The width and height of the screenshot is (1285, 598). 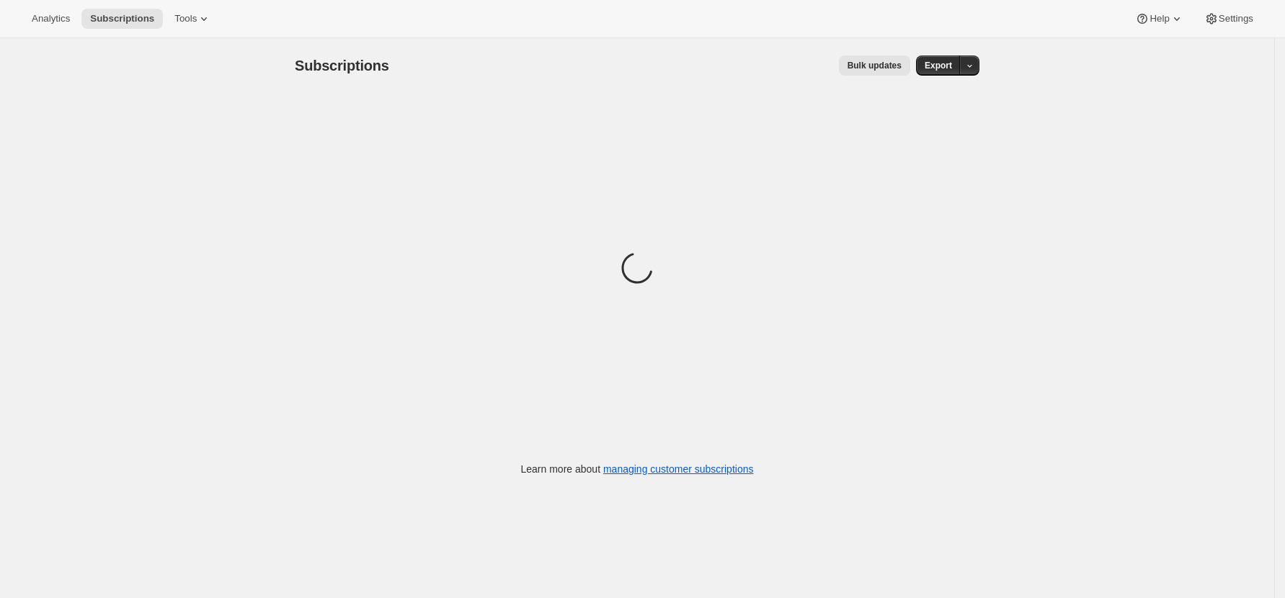 What do you see at coordinates (938, 66) in the screenshot?
I see `span: Export` at bounding box center [938, 66].